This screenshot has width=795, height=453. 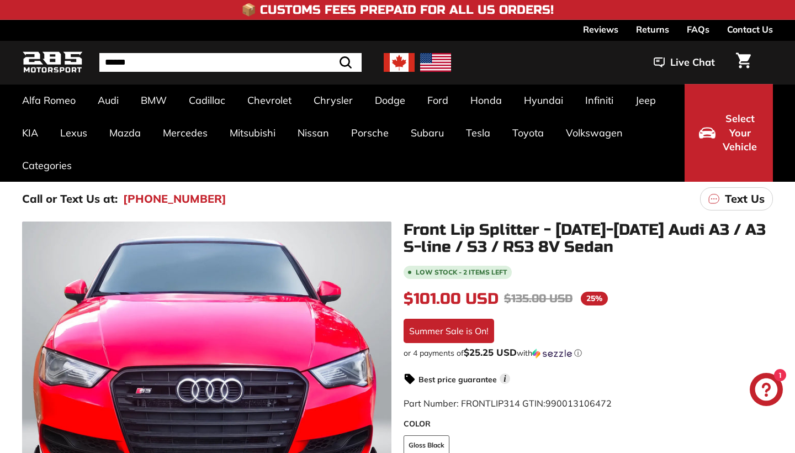 I want to click on span: Part Number: FRONTLIP314 GTIN:, so click(x=508, y=403).